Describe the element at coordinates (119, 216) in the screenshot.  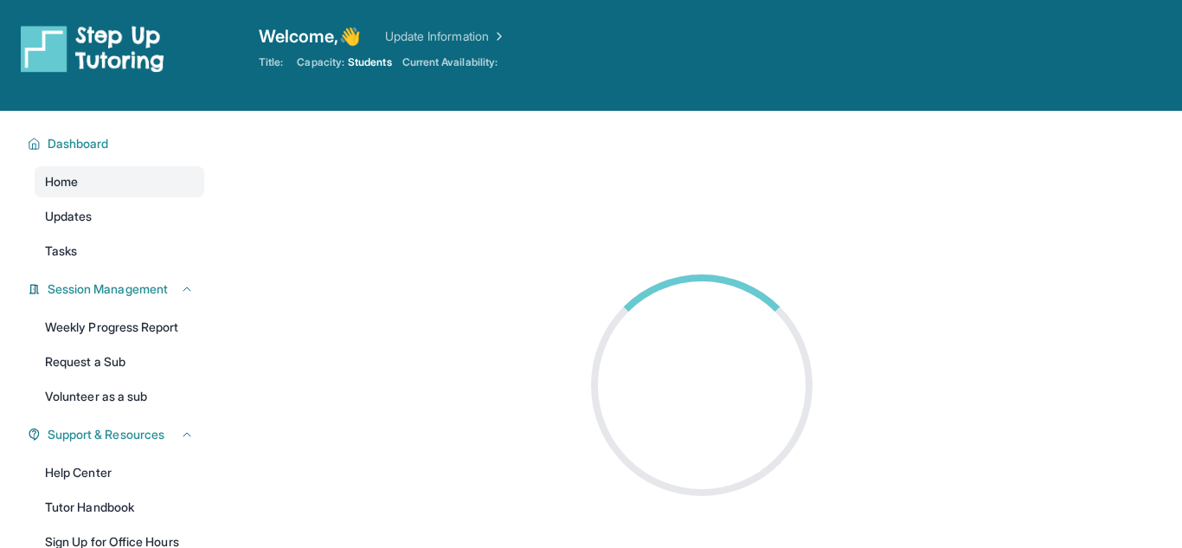
I see `a: Updates` at that location.